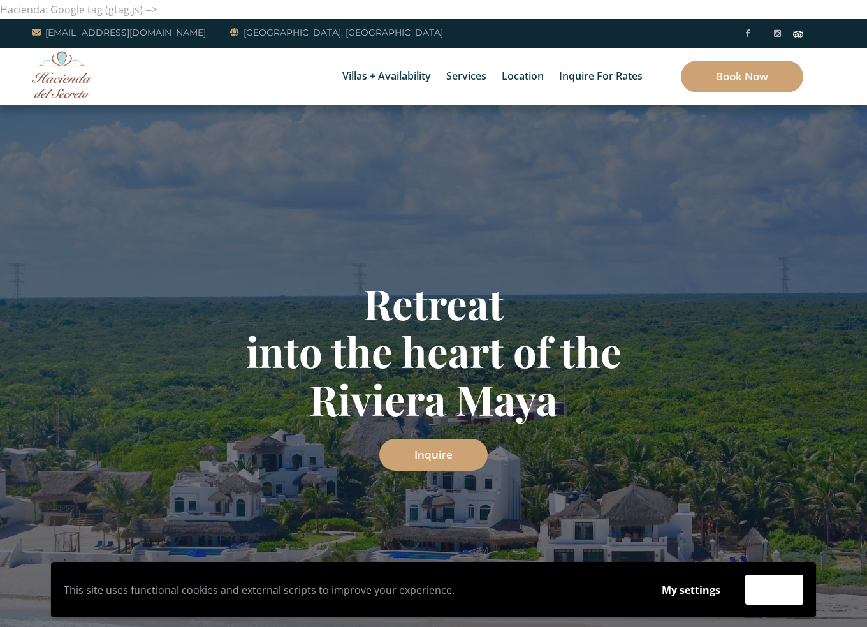  I want to click on img: Awesome Logo, so click(62, 74).